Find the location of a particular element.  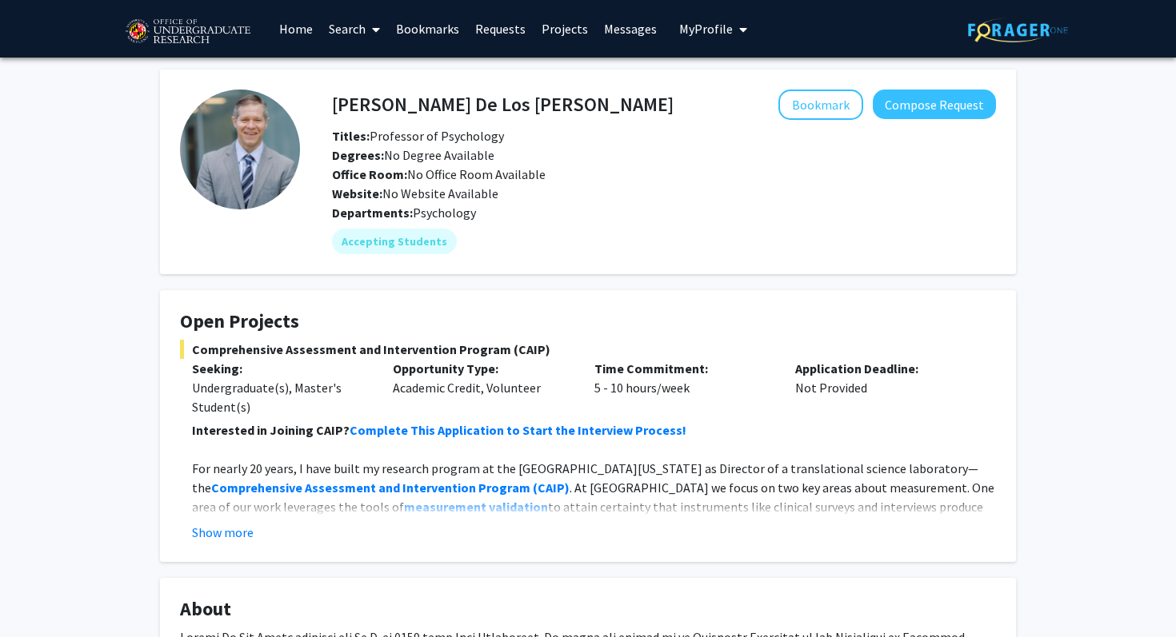

div: Undergraduate(s), Master's Student(s) is located at coordinates (280, 397).